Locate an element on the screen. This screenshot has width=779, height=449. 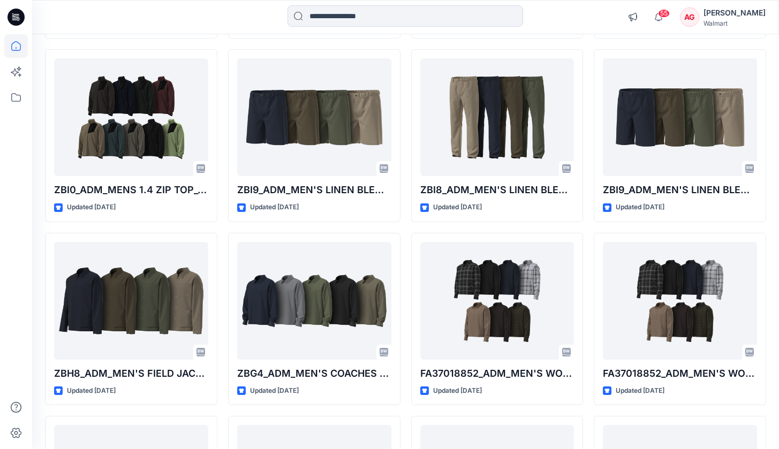
p: ZBI9_ADM_MEN'S LINEN BLEND SHORT 7 INSEAM is located at coordinates (314, 190).